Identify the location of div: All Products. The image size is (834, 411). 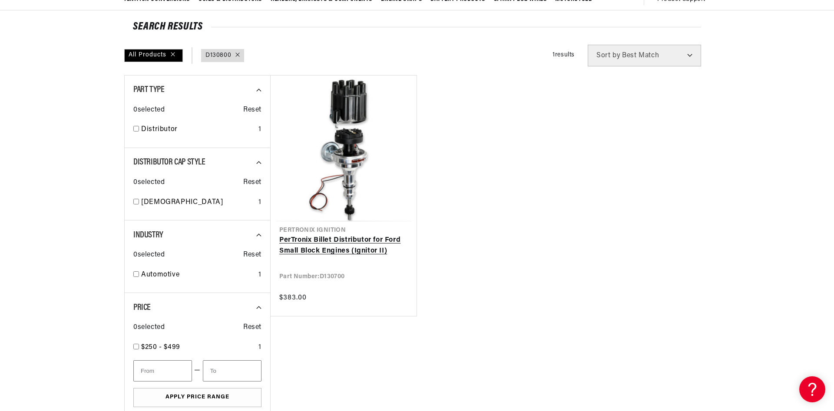
(153, 56).